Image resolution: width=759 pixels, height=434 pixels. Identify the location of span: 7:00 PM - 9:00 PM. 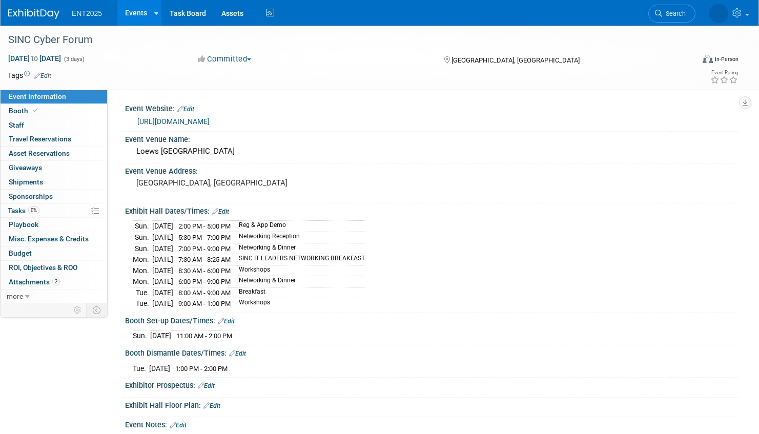
(205, 249).